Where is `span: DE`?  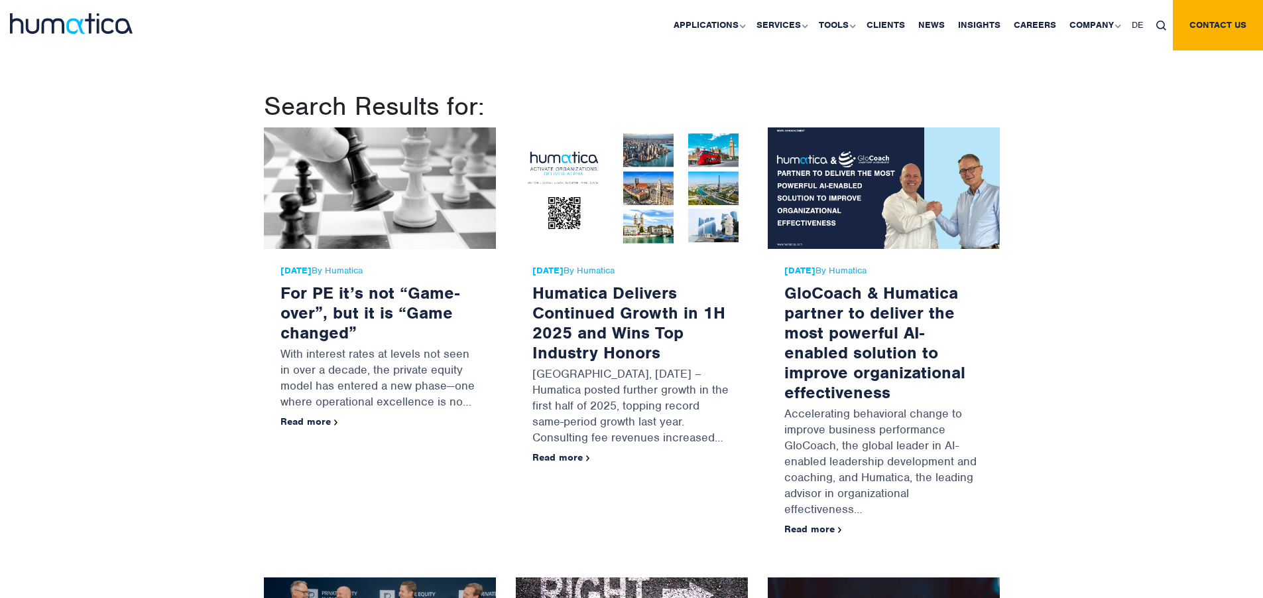 span: DE is located at coordinates (1137, 25).